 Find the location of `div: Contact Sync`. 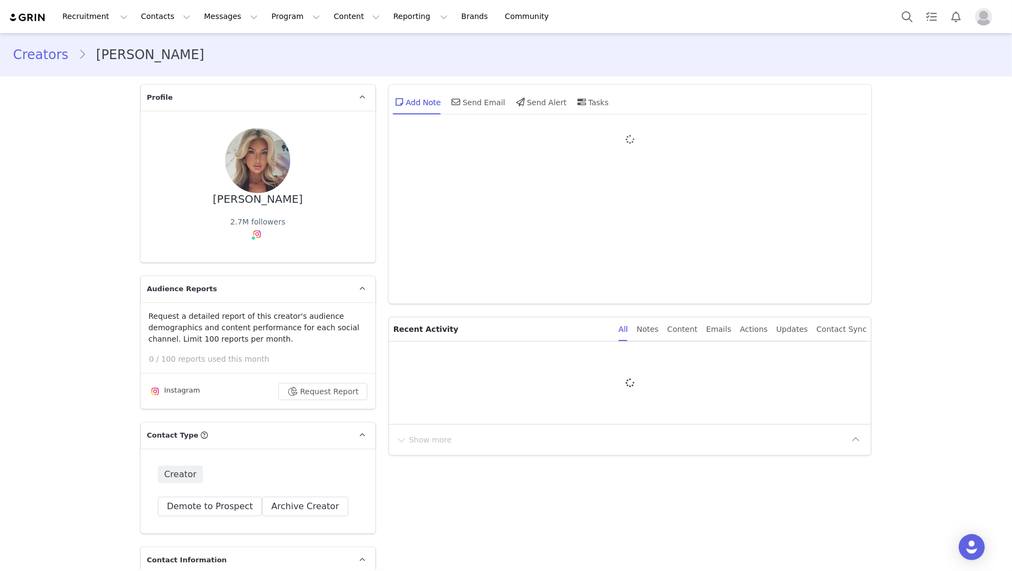

div: Contact Sync is located at coordinates (841, 329).